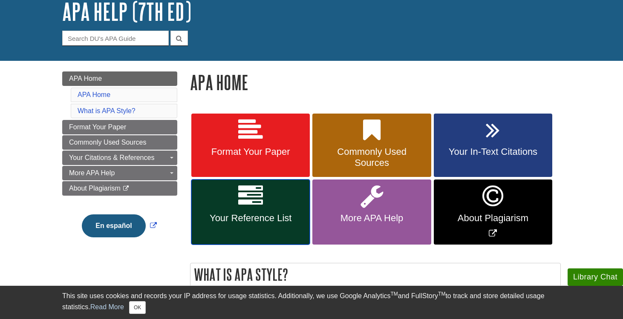 The height and width of the screenshot is (319, 623). I want to click on a: What is APA Style?, so click(106, 111).